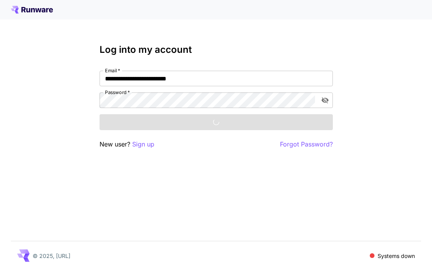 This screenshot has width=432, height=270. What do you see at coordinates (216, 50) in the screenshot?
I see `h3: Log into my account` at bounding box center [216, 50].